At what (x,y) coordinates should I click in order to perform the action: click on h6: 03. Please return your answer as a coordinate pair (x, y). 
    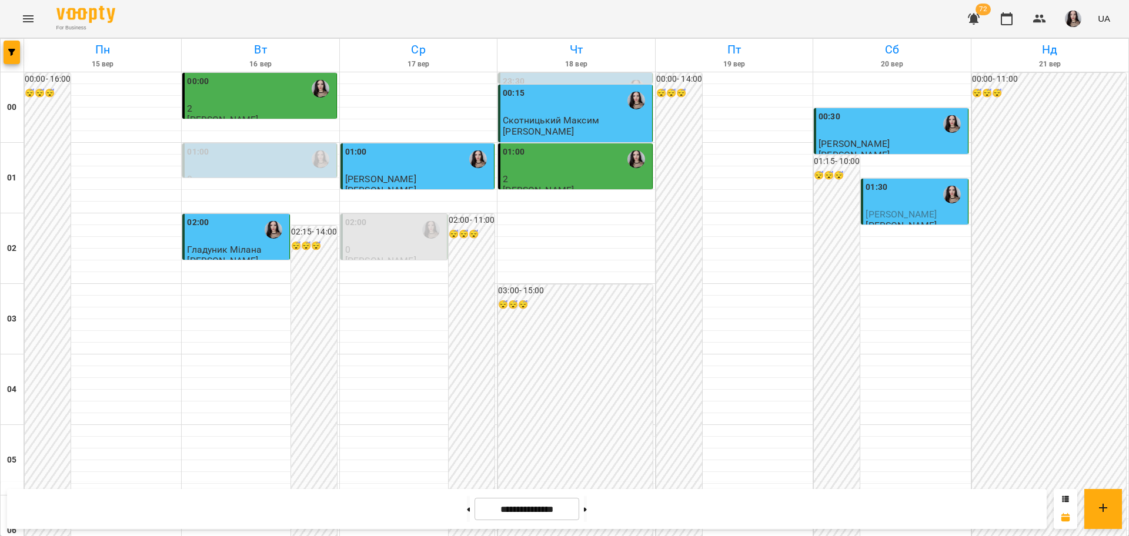
    Looking at the image, I should click on (12, 319).